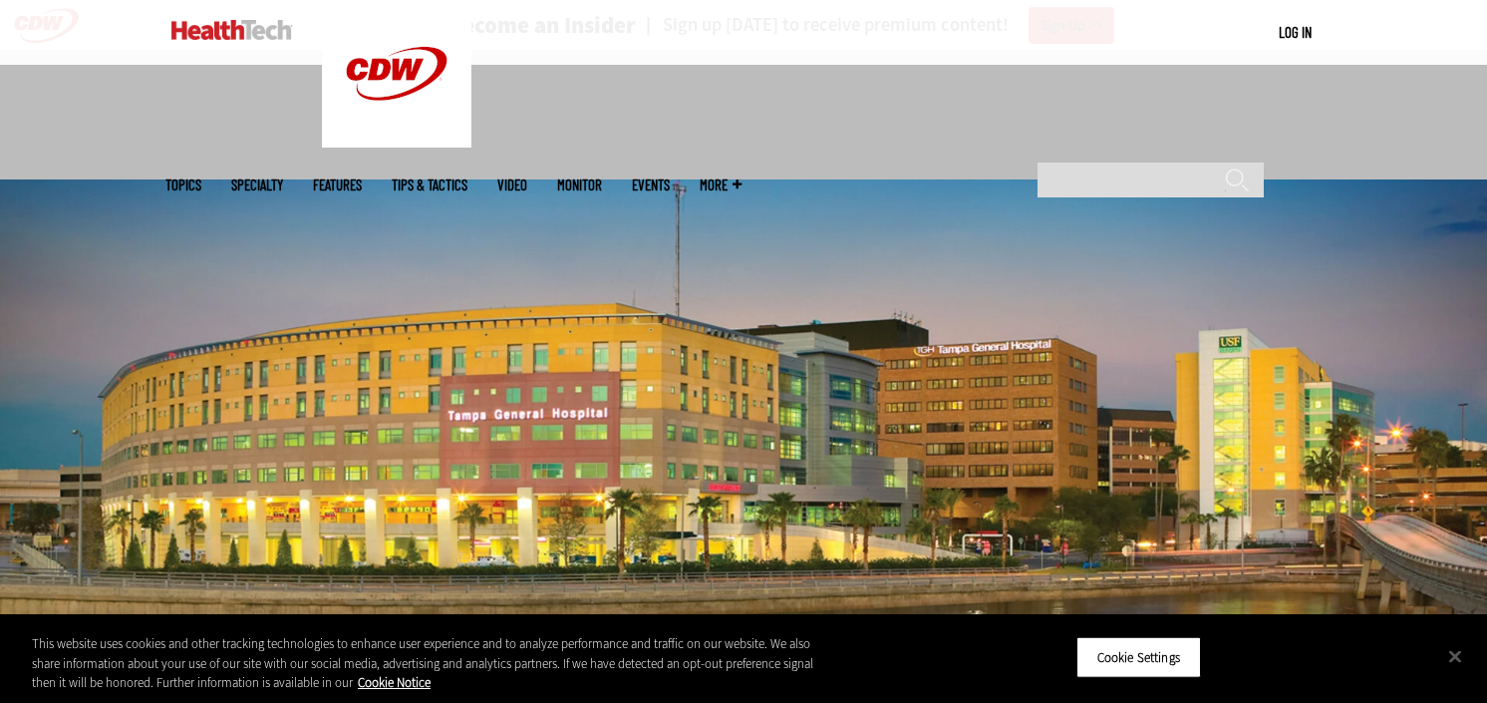 This screenshot has width=1487, height=703. I want to click on a: More information about your privacy, so click(394, 682).